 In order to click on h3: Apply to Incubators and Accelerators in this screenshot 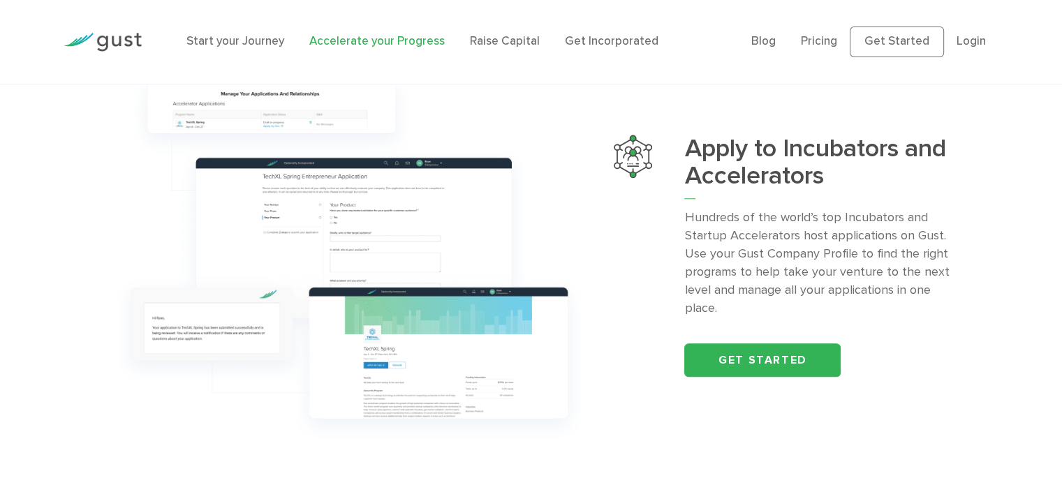, I will do `click(820, 167)`.